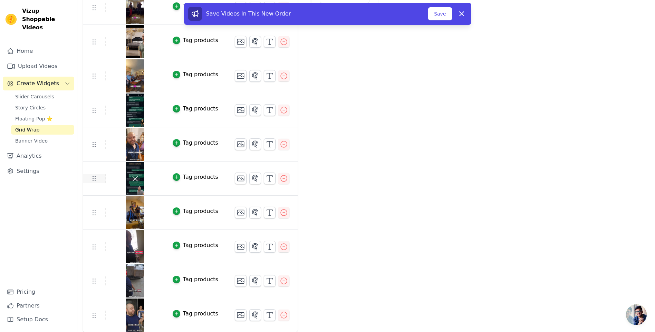 The image size is (655, 332). I want to click on a: Settings, so click(38, 171).